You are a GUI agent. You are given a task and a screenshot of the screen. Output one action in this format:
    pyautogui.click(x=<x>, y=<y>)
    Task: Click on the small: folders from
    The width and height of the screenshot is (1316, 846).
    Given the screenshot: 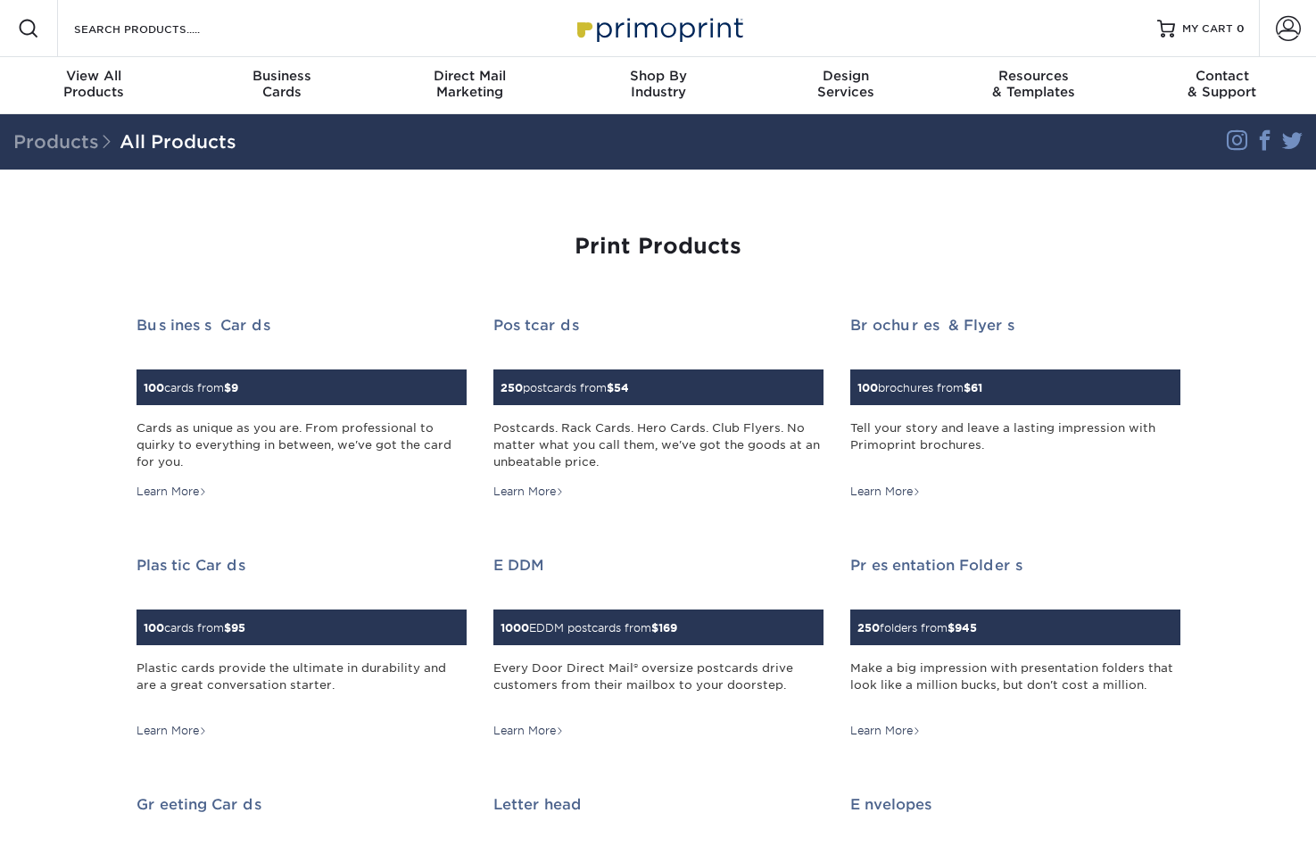 What is the action you would take?
    pyautogui.click(x=917, y=627)
    